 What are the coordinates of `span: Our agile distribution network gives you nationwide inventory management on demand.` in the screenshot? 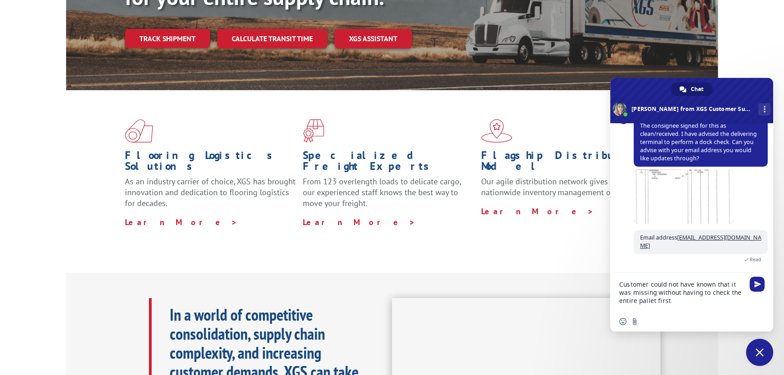 It's located at (565, 187).